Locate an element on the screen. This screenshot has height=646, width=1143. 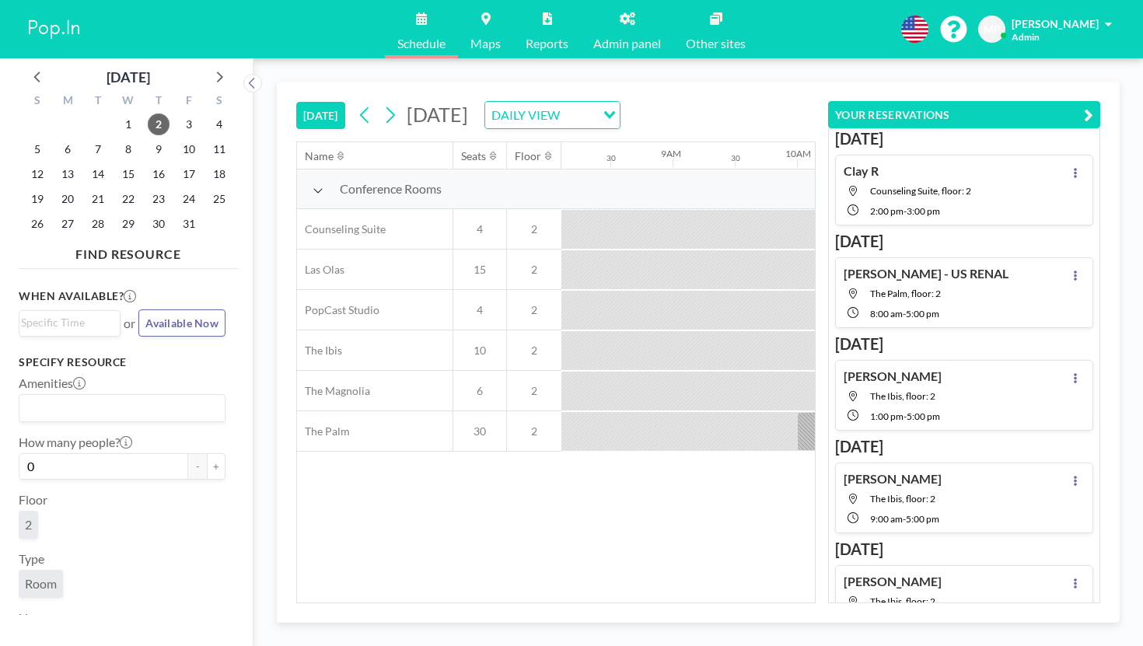
span: Tuesday, October 14, 2025 is located at coordinates (98, 174).